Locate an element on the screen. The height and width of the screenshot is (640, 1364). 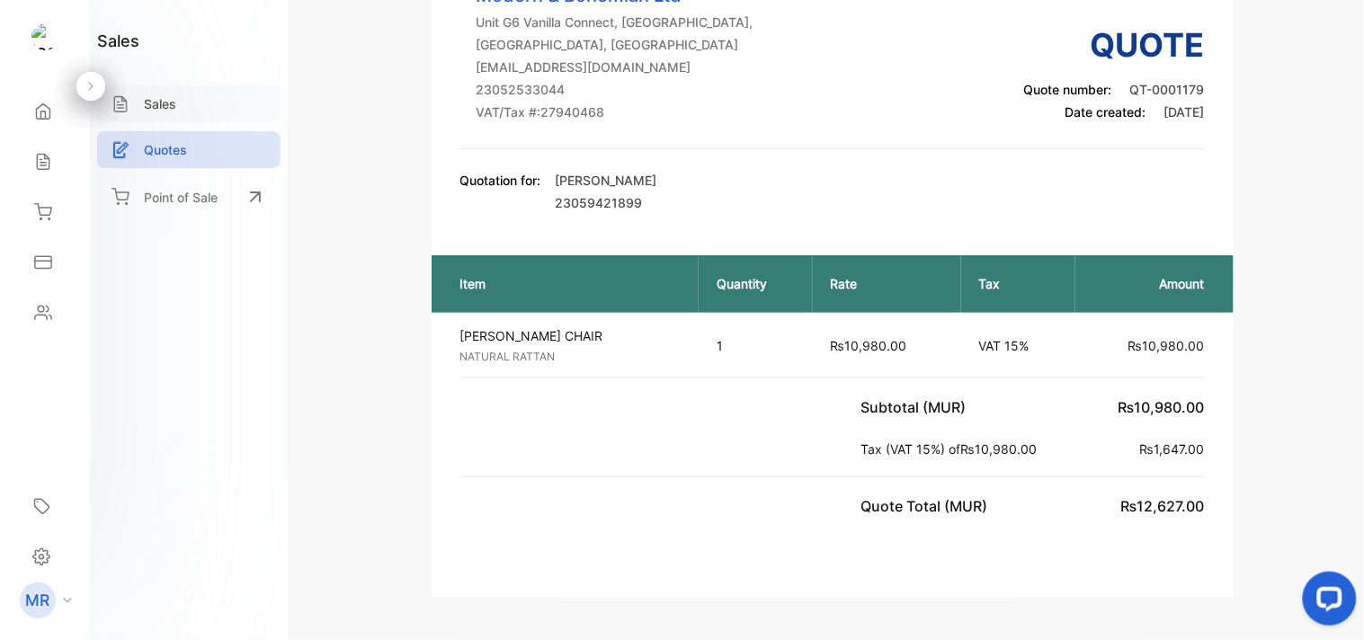
p: Sales is located at coordinates (160, 103).